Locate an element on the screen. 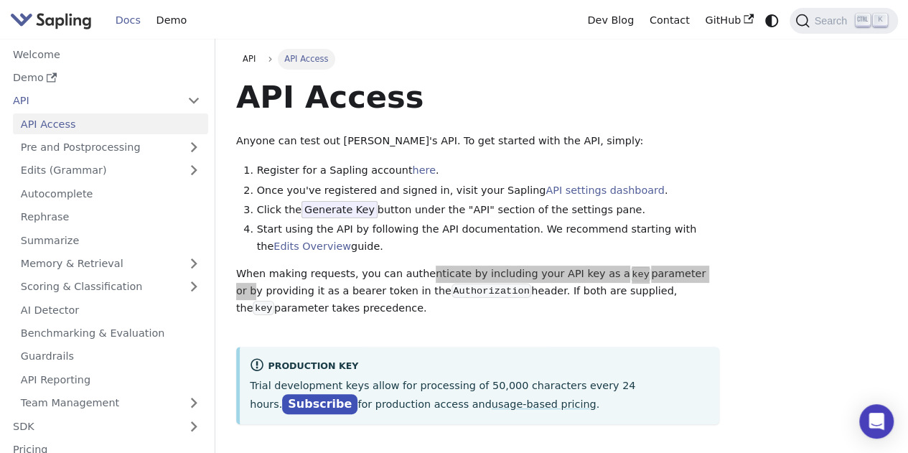 The height and width of the screenshot is (453, 908). li: Register for a Sapling account . is located at coordinates (488, 171).